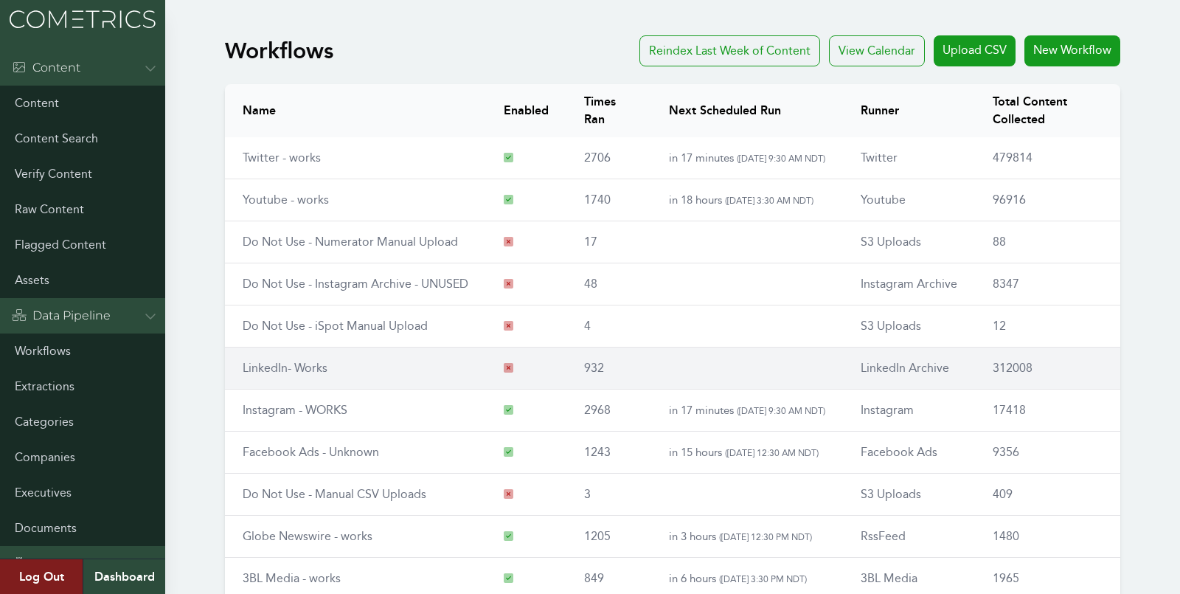 The image size is (1180, 594). What do you see at coordinates (747, 578) in the screenshot?
I see `p: in 6 hours` at bounding box center [747, 578].